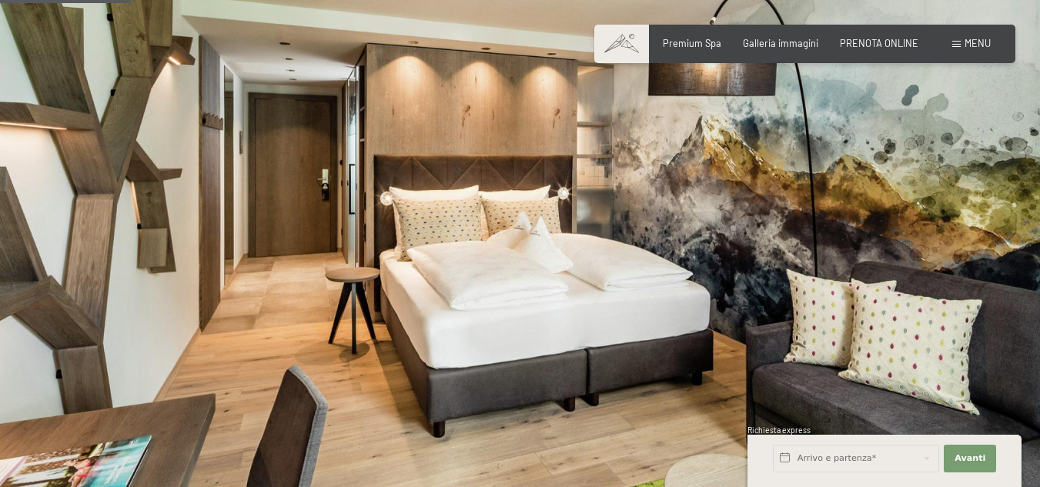 This screenshot has height=487, width=1040. Describe the element at coordinates (970, 459) in the screenshot. I see `button: Avanti` at that location.